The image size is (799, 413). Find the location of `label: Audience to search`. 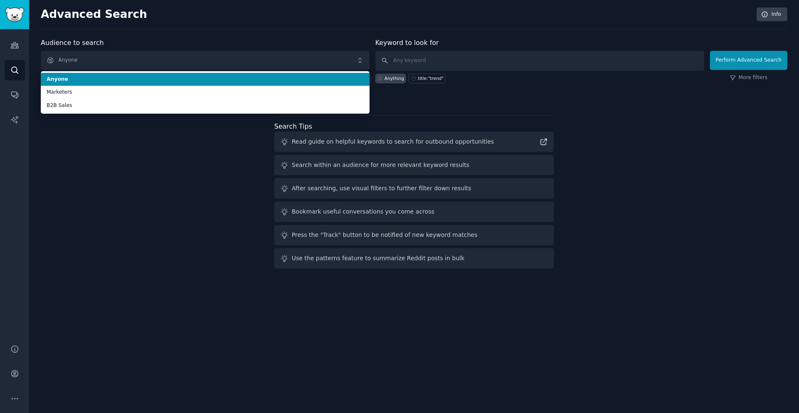

label: Audience to search is located at coordinates (72, 42).